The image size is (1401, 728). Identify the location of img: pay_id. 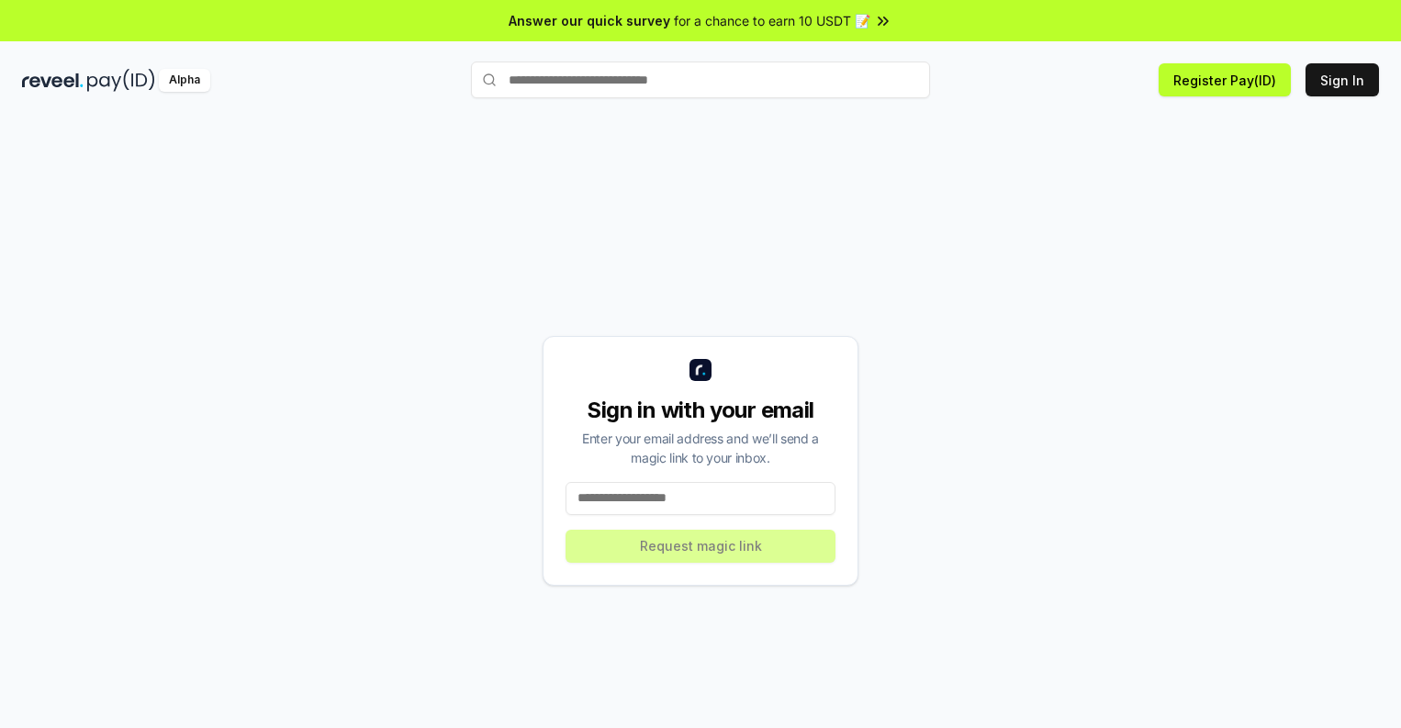
(121, 80).